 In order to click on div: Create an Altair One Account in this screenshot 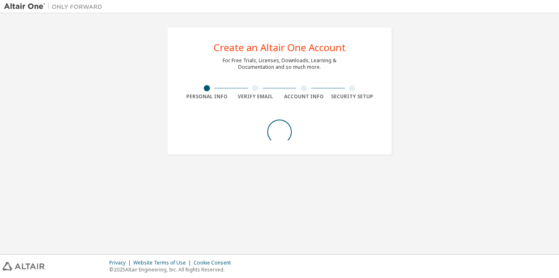, I will do `click(280, 47)`.